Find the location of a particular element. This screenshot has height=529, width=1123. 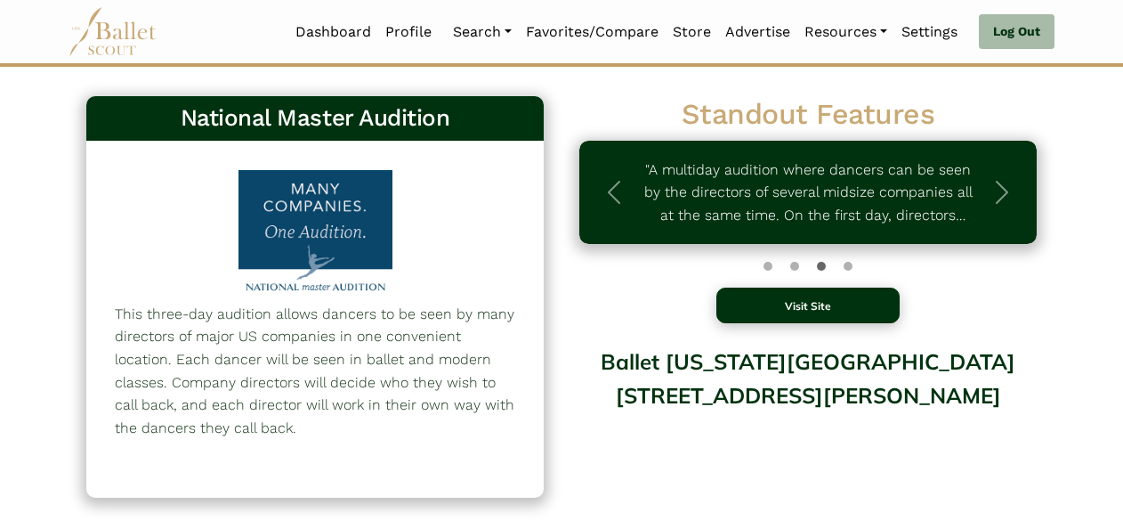

h3: National Master Audition is located at coordinates (315, 118).